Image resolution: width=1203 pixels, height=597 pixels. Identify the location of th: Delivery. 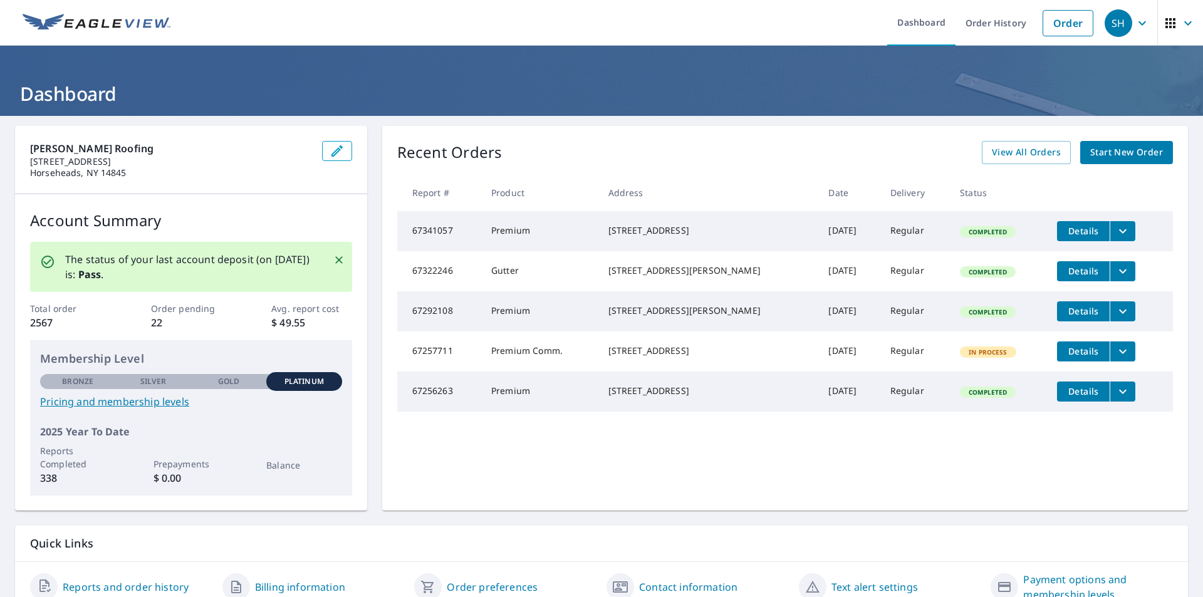
(915, 192).